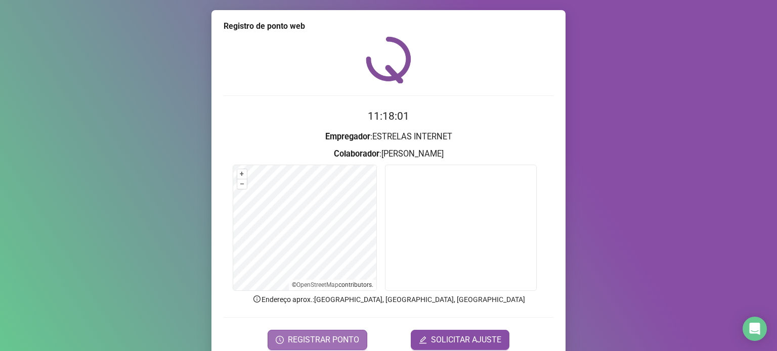 The image size is (777, 351). What do you see at coordinates (323, 340) in the screenshot?
I see `span: REGISTRAR PONTO` at bounding box center [323, 340].